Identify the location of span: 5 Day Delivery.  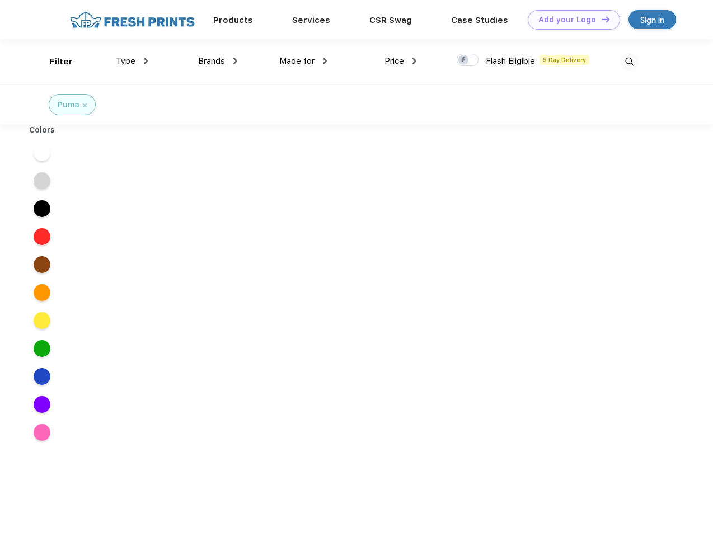
(564, 60).